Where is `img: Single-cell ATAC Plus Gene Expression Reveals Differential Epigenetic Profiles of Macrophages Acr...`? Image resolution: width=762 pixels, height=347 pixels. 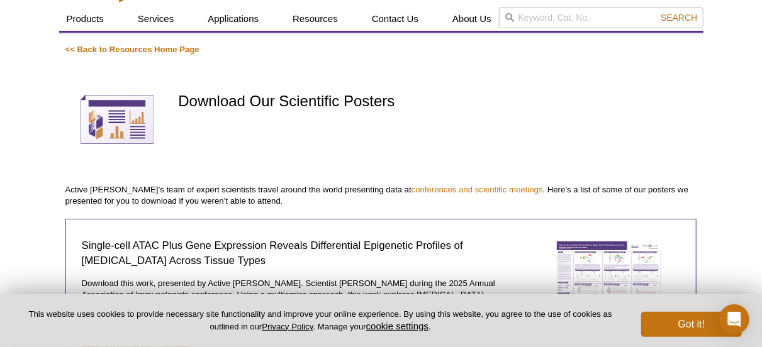
img: Single-cell ATAC Plus Gene Expression Reveals Differential Epigenetic Profiles of Macrophages Acr... is located at coordinates (608, 283).